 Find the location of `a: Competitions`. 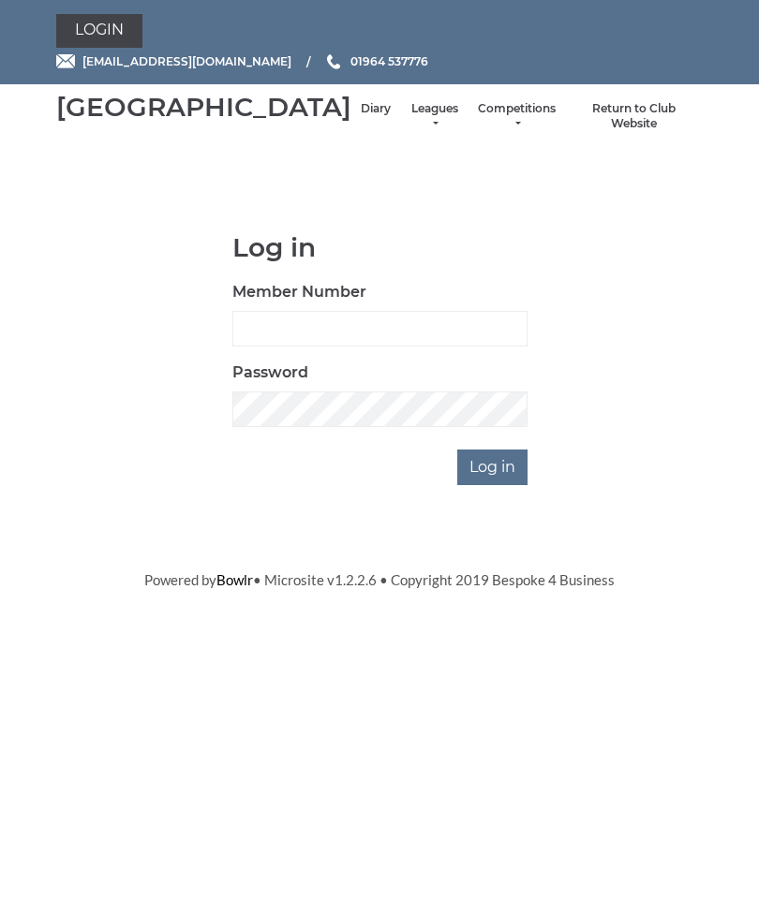

a: Competitions is located at coordinates (516, 116).